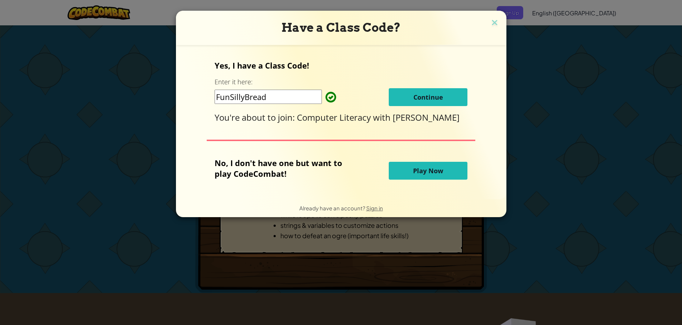 The image size is (682, 325). I want to click on button: Continue, so click(428, 97).